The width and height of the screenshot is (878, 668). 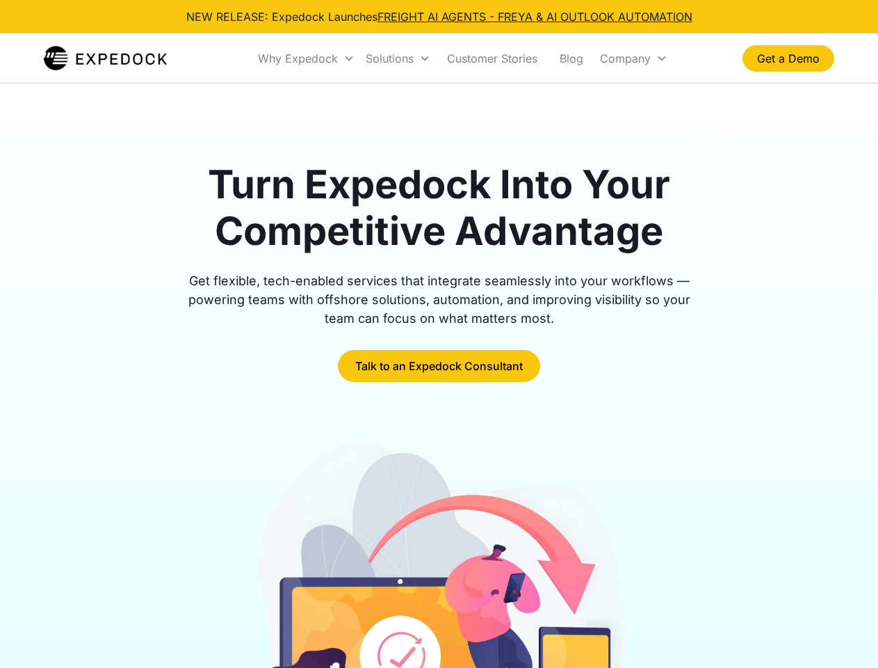 I want to click on h1: Turn Expedock Into Your Competitive Advantage, so click(x=440, y=208).